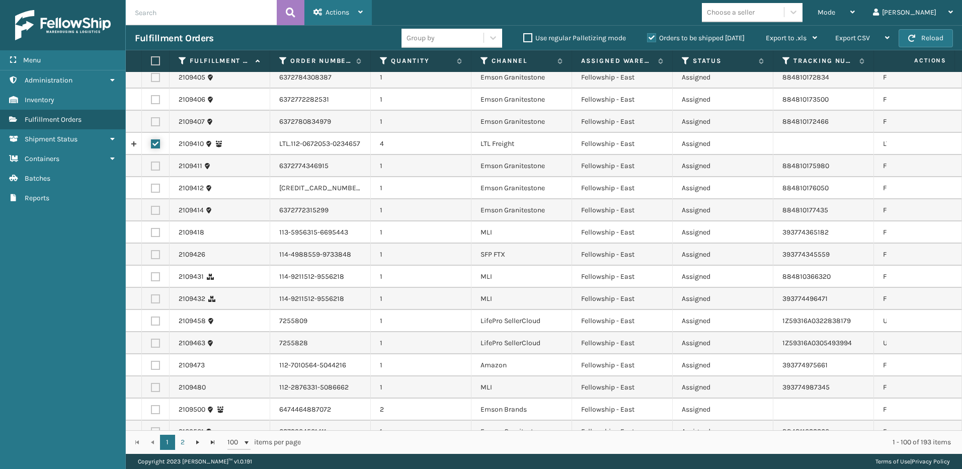 This screenshot has height=469, width=962. Describe the element at coordinates (320, 77) in the screenshot. I see `td: 6372784308387` at that location.